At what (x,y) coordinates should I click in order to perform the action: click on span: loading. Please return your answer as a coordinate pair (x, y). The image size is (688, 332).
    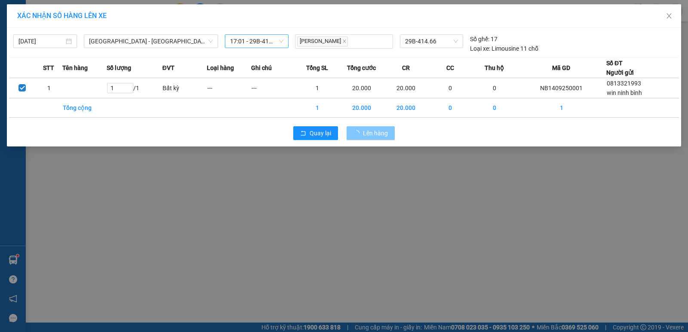
    Looking at the image, I should click on (358, 133).